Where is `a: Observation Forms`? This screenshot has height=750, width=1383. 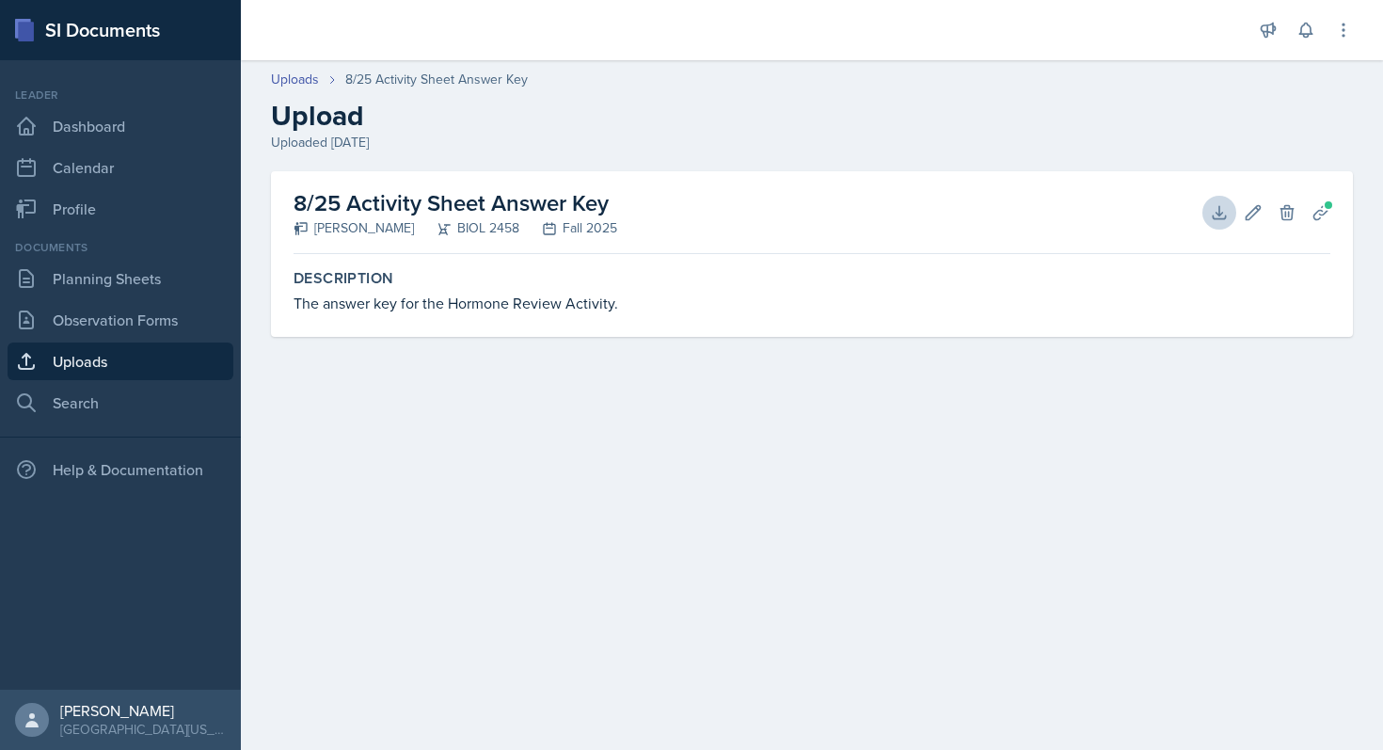
a: Observation Forms is located at coordinates (120, 320).